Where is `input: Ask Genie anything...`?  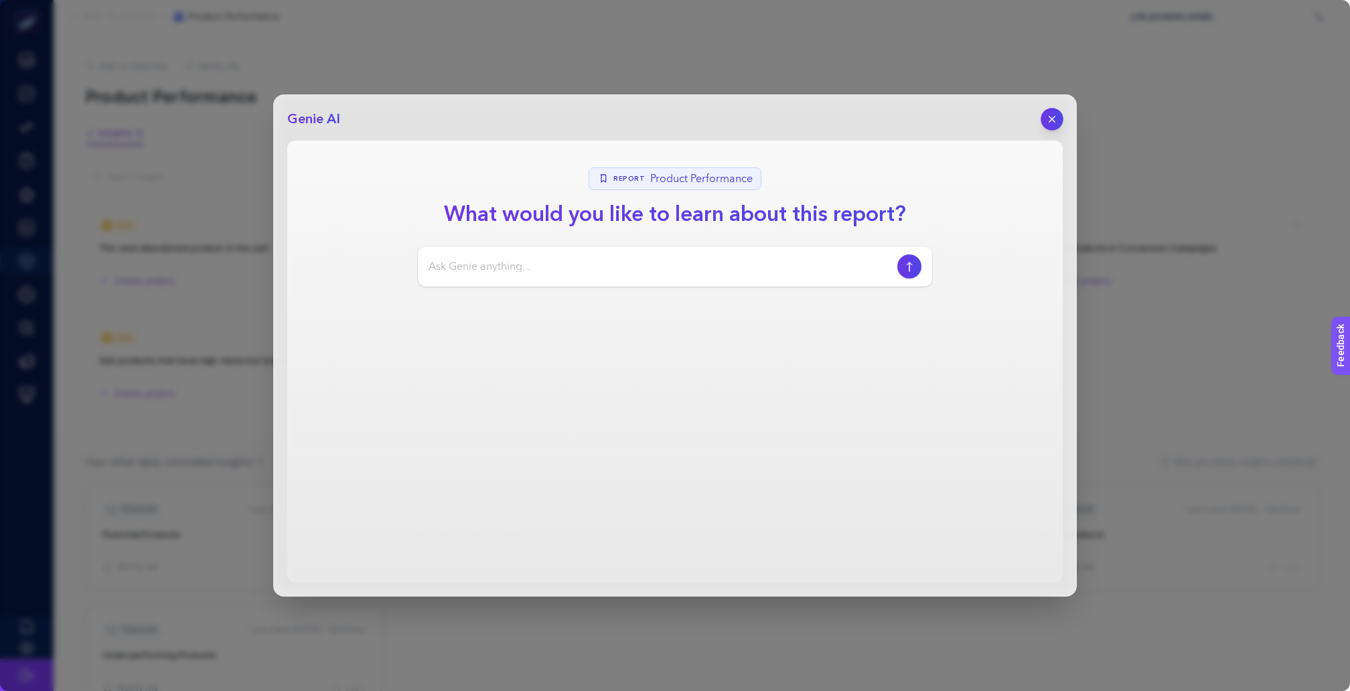 input: Ask Genie anything... is located at coordinates (660, 267).